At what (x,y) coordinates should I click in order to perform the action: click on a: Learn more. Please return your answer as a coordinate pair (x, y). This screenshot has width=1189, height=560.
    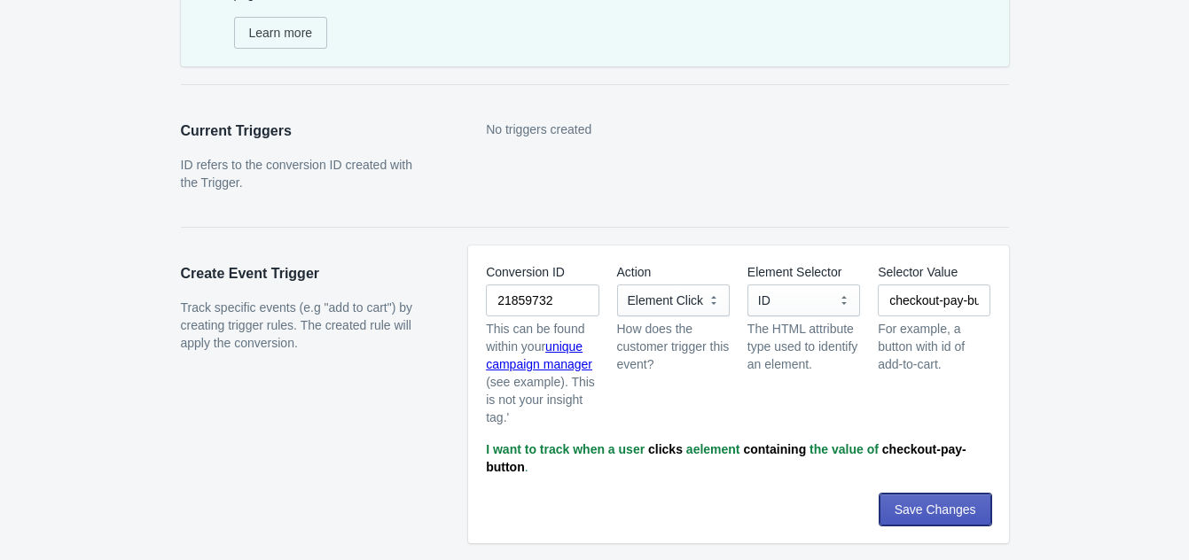
    Looking at the image, I should click on (281, 33).